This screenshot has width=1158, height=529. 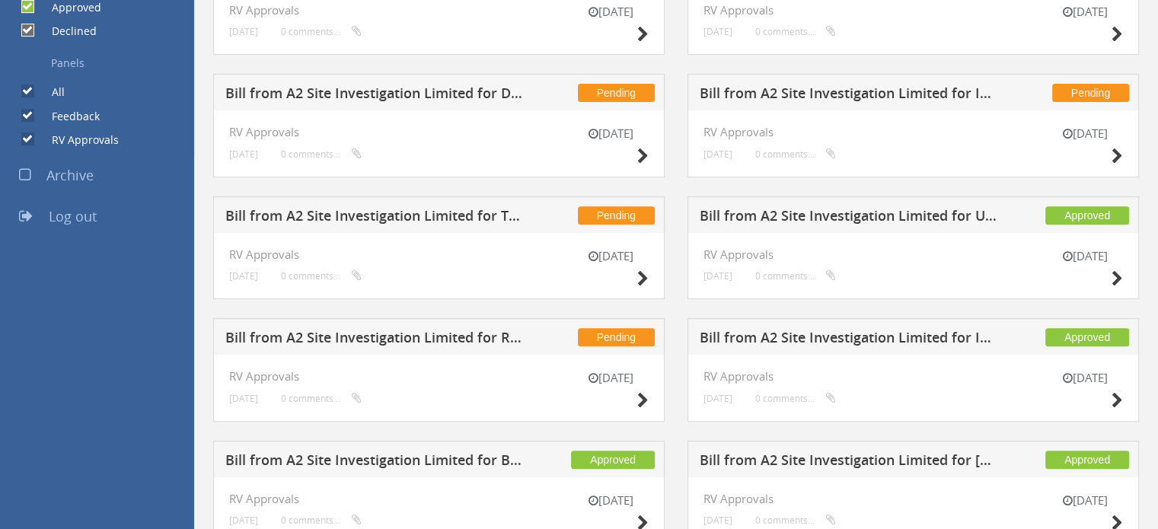 I want to click on span: Archive, so click(x=70, y=175).